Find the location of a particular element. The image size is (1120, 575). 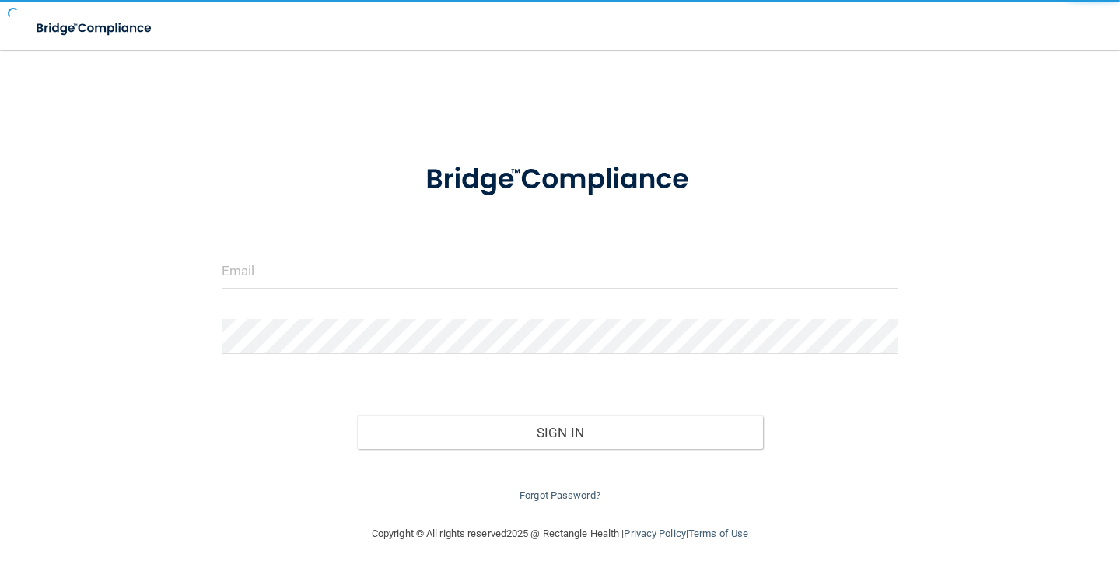

a: Forgot Password? is located at coordinates (560, 495).